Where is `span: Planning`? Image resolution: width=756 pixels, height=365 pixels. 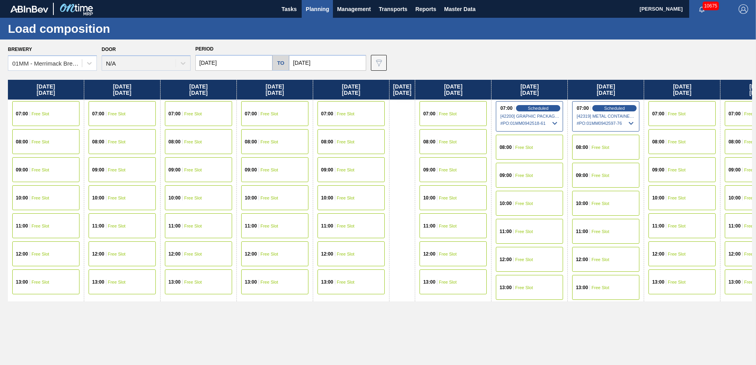
span: Planning is located at coordinates (317, 9).